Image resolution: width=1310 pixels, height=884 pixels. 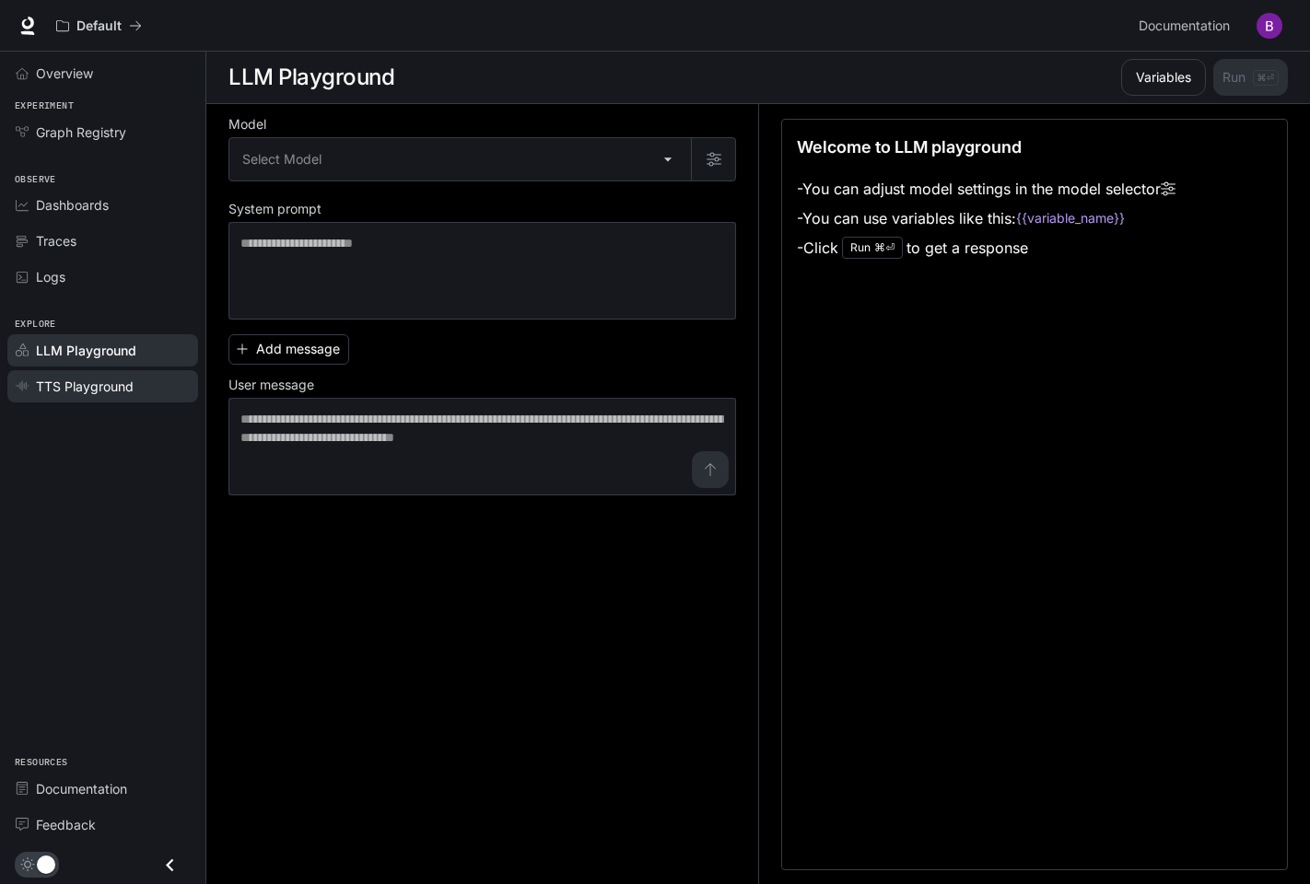 I want to click on a: LLM Playground, so click(x=102, y=350).